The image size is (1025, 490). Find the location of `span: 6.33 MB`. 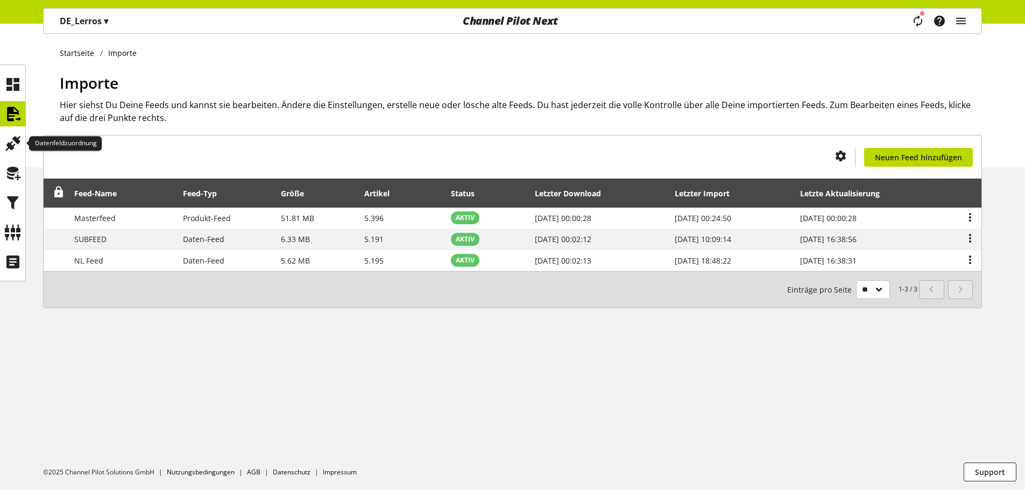

span: 6.33 MB is located at coordinates (295, 239).